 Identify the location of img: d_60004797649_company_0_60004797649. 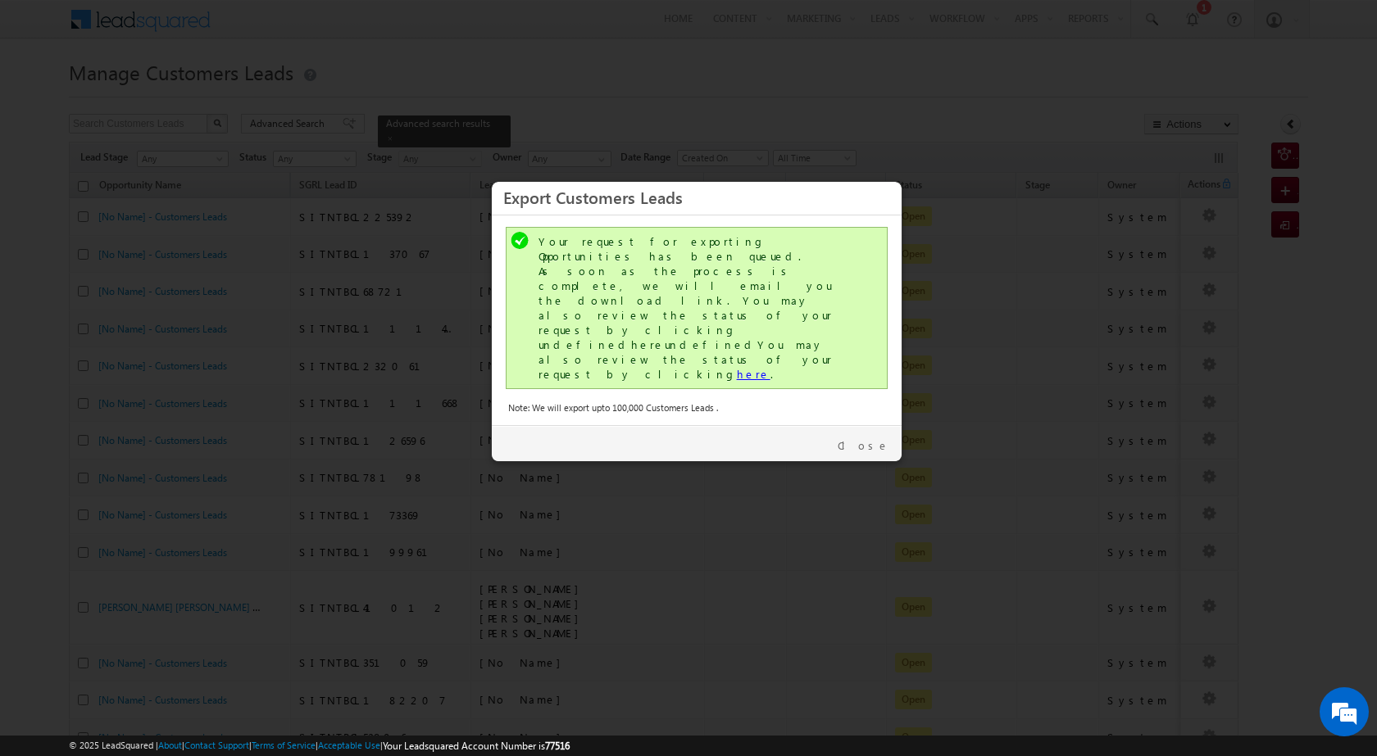
(48, 97).